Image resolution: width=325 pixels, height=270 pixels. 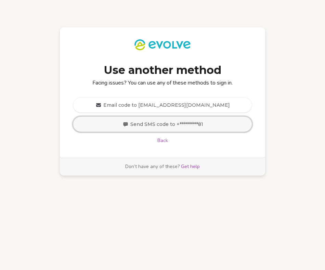 What do you see at coordinates (163, 83) in the screenshot?
I see `p: Facing issues? You can use any of these methods to sign in.` at bounding box center [163, 83].